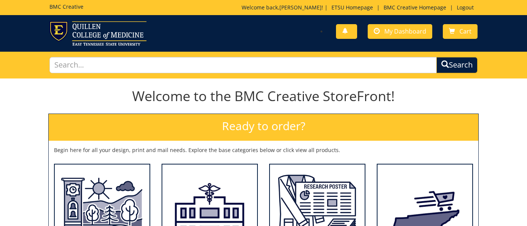 Image resolution: width=527 pixels, height=226 pixels. What do you see at coordinates (353, 7) in the screenshot?
I see `a: ETSU Homepage` at bounding box center [353, 7].